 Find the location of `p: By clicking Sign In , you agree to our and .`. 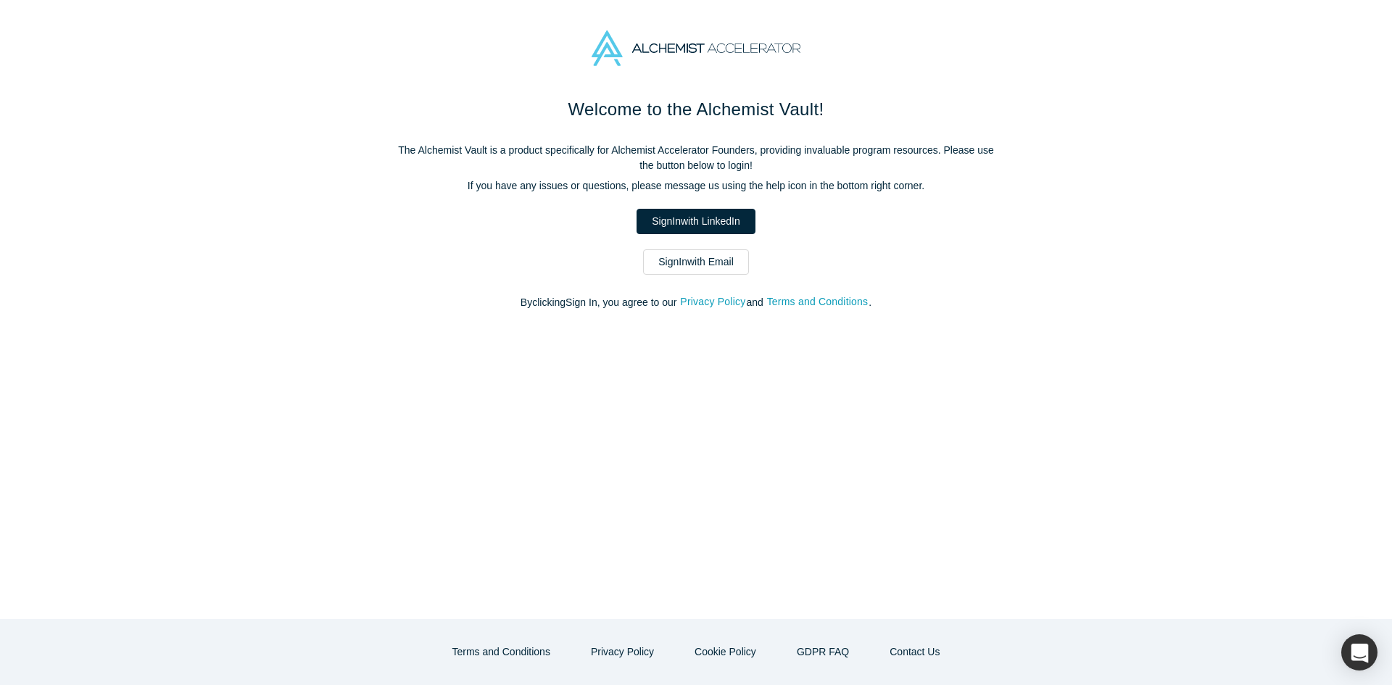

p: By clicking Sign In , you agree to our and . is located at coordinates (696, 302).